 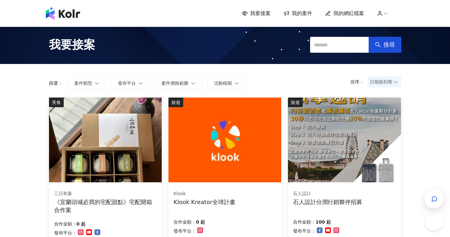 What do you see at coordinates (349, 13) in the screenshot?
I see `span: 我的網紅檔案` at bounding box center [349, 13].